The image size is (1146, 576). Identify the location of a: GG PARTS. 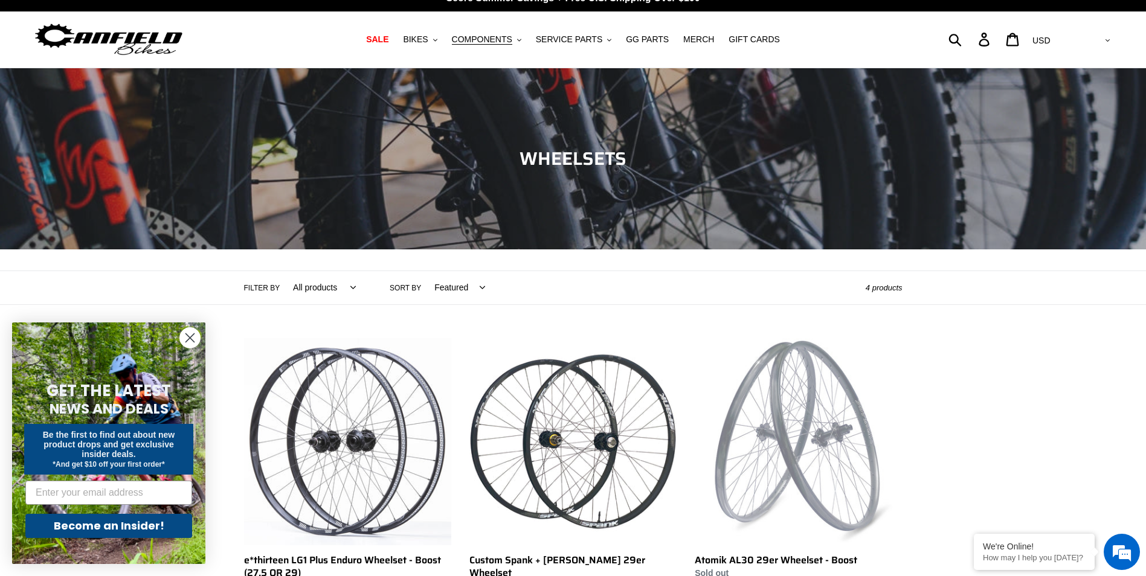
(647, 39).